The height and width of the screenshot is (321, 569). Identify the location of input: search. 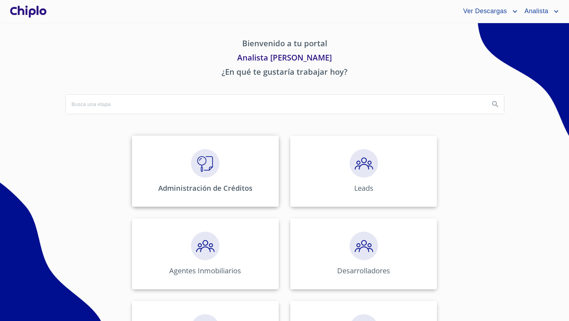
(275, 104).